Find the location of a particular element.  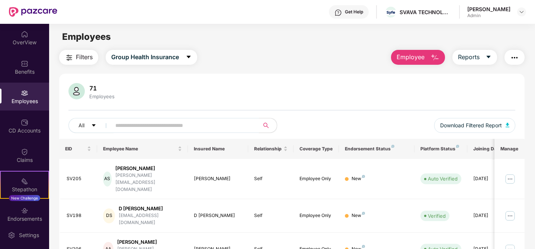

img: svg+xml;base64,PHN2ZyBpZD0iRW5kb3JzZW1lbnRzIiB4bWxucz0iaHR0cDovL3d3dy53My5vcmcvMjAwMC9zdmciIHdpZH... is located at coordinates (25, 211).